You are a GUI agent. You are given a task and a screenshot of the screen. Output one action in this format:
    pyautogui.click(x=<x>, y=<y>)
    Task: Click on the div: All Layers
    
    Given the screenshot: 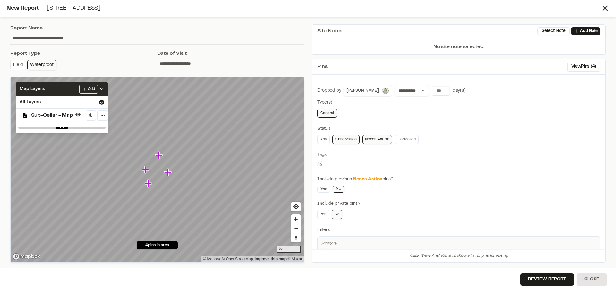 What is the action you would take?
    pyautogui.click(x=62, y=102)
    